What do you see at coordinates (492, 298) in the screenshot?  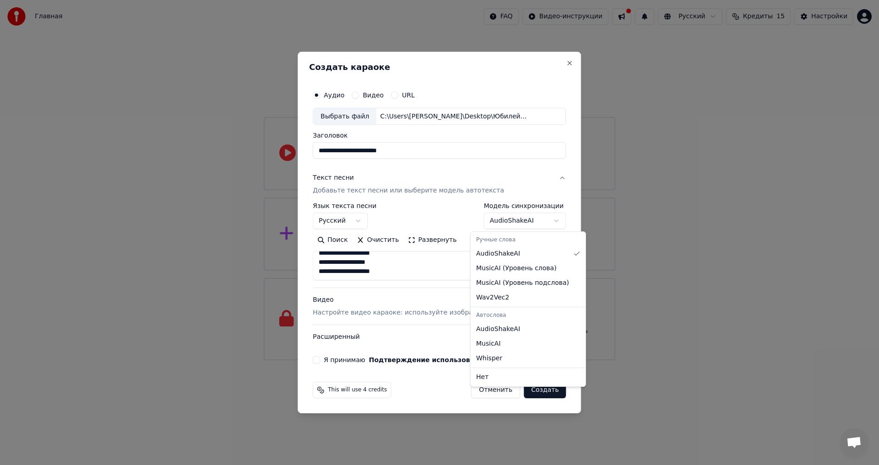 I see `span: Wav2Vec2` at bounding box center [492, 298].